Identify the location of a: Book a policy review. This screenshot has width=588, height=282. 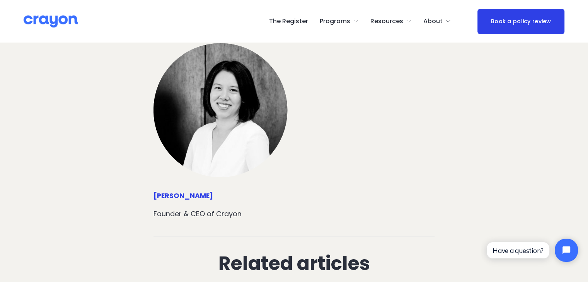
(521, 21).